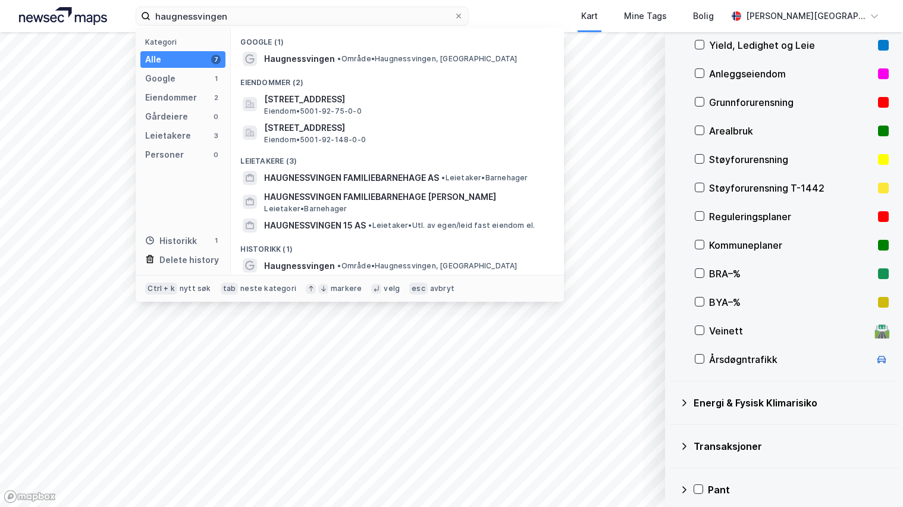  I want to click on span: HAUGNESSVINGEN 15 AS, so click(315, 226).